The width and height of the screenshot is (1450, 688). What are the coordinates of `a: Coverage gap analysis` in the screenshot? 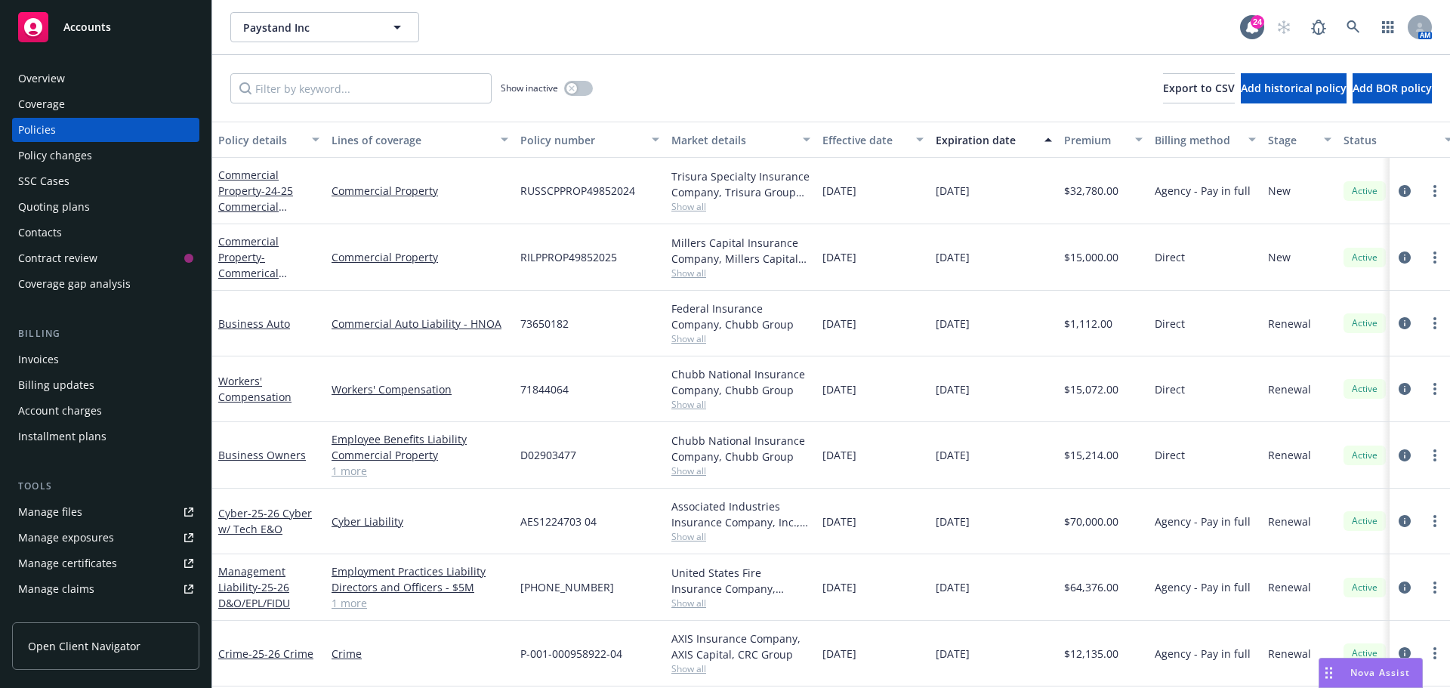 It's located at (106, 284).